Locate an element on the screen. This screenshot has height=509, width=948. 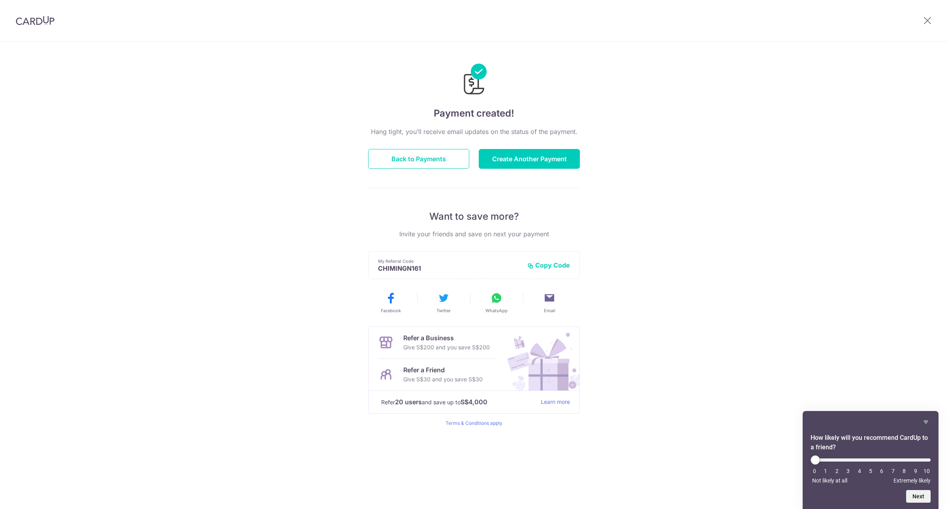
p: Invite your friends and save on next your payment is located at coordinates (474, 234).